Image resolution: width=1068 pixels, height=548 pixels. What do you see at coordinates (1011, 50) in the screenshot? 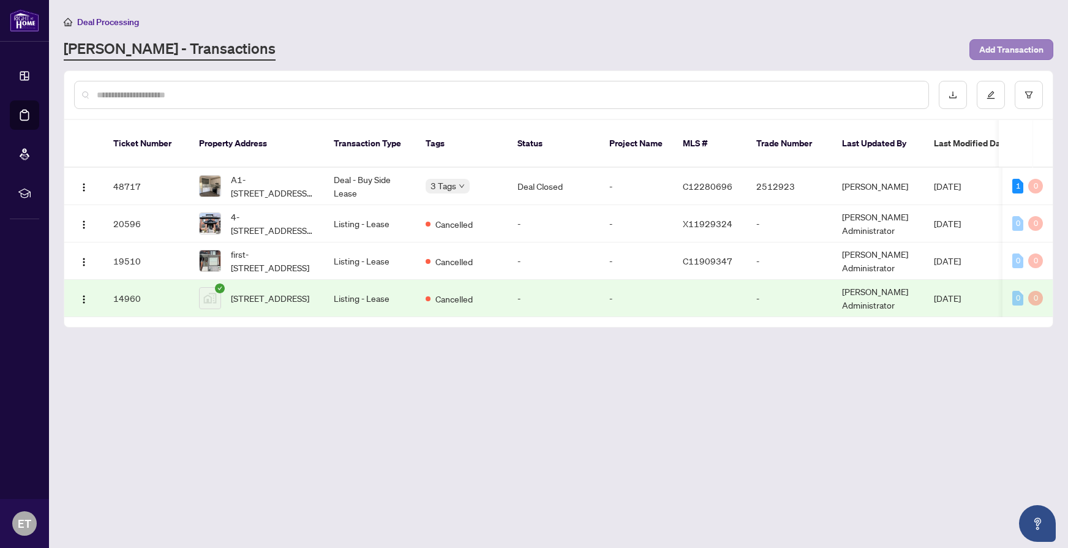
I see `button: Add Transaction` at bounding box center [1011, 50].